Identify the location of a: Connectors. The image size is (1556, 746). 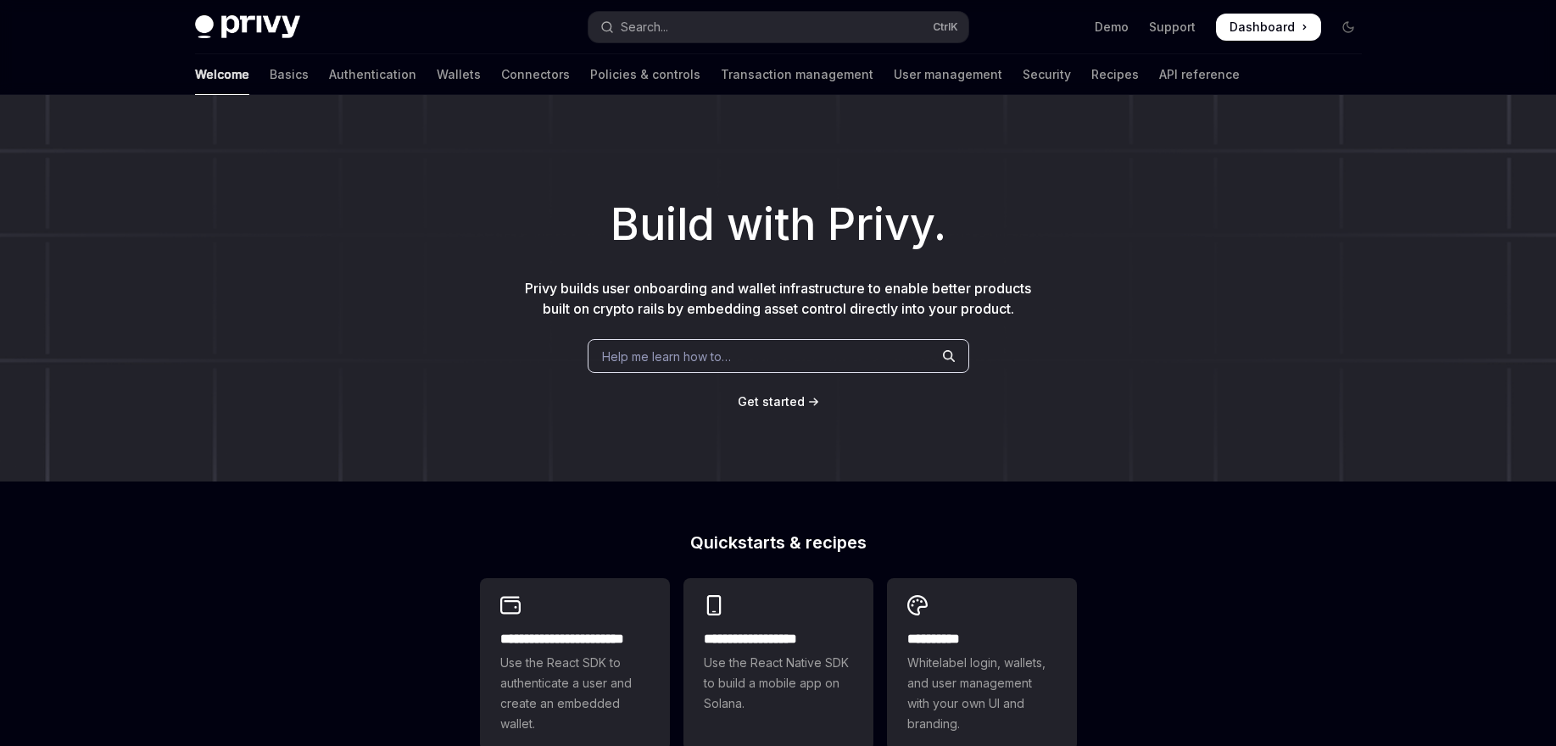
(535, 75).